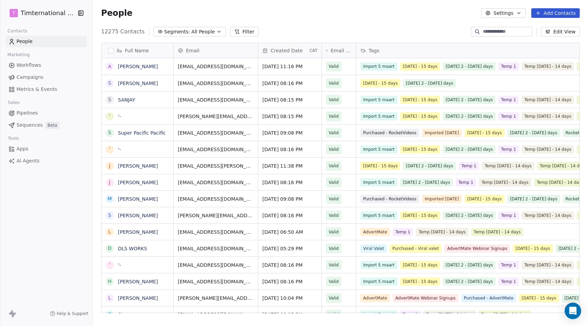 Image resolution: width=588 pixels, height=326 pixels. What do you see at coordinates (110, 248) in the screenshot?
I see `div: D` at bounding box center [110, 248].